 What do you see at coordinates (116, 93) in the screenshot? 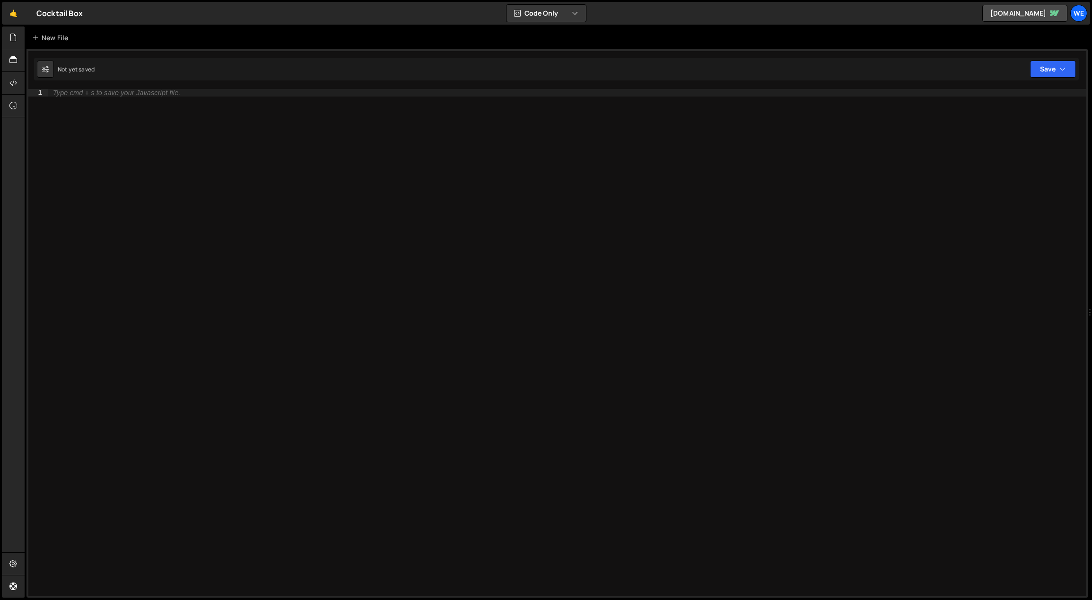
I see `div: Type cmd + s to save your Javascript file.` at bounding box center [116, 93].